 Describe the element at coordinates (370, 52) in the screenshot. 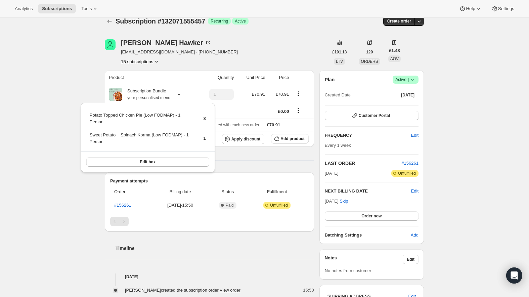

I see `span: 129` at that location.